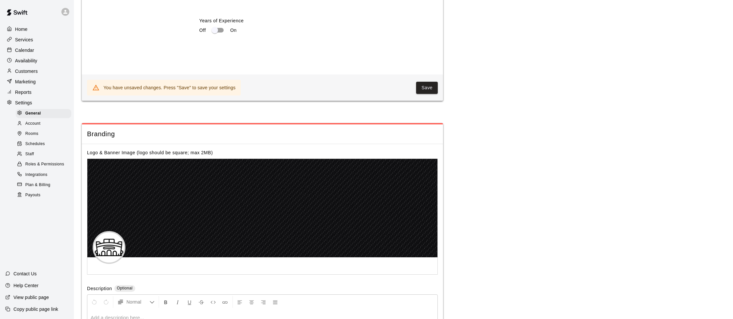 The width and height of the screenshot is (733, 319). What do you see at coordinates (37, 29) in the screenshot?
I see `a: Home` at bounding box center [37, 29].